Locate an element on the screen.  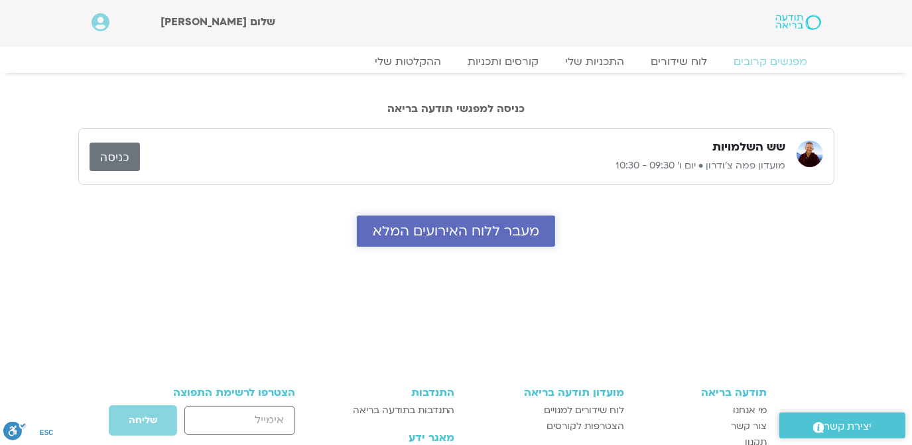
a: לוח שידורים למנויים is located at coordinates (546, 410).